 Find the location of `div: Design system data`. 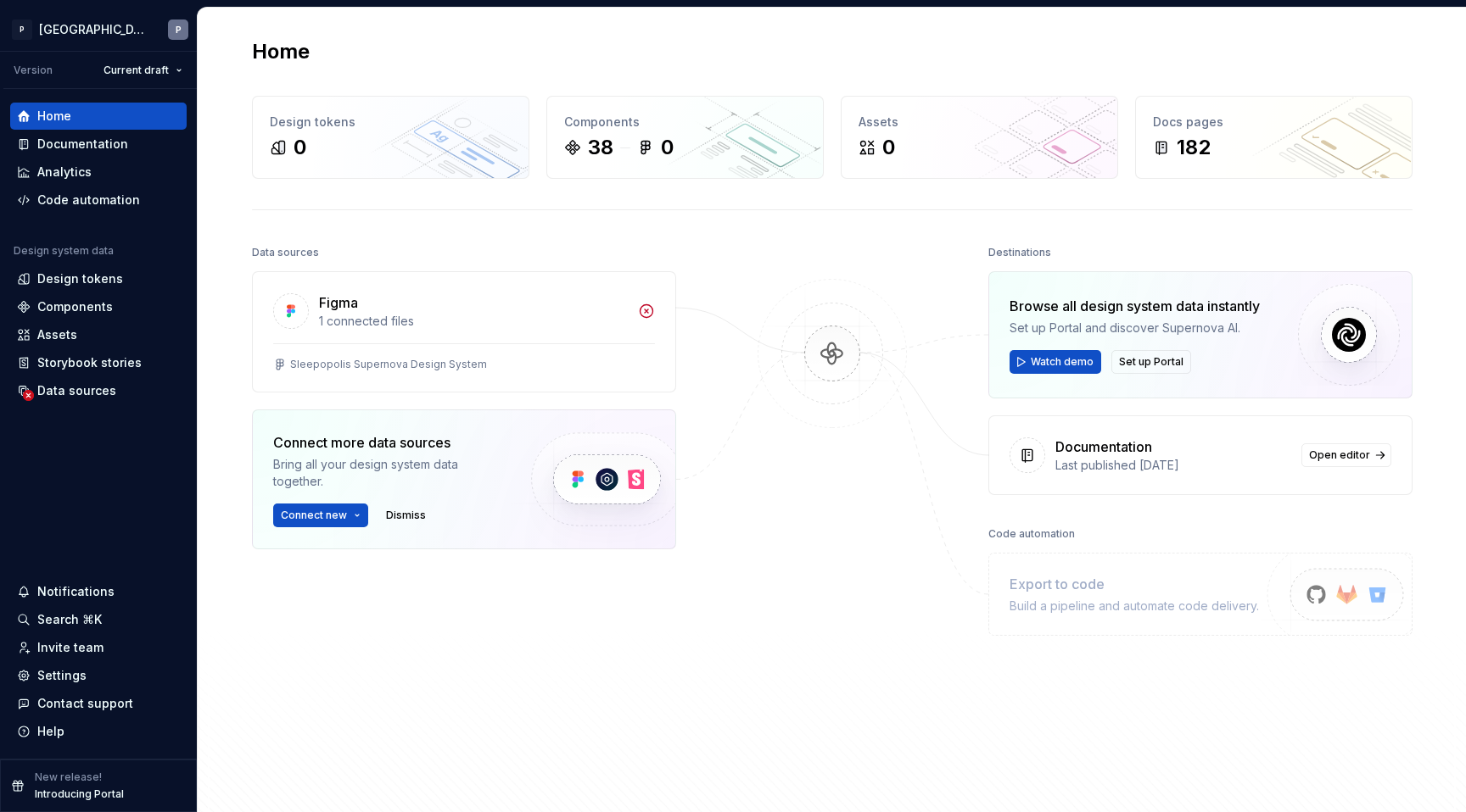

div: Design system data is located at coordinates (63, 251).